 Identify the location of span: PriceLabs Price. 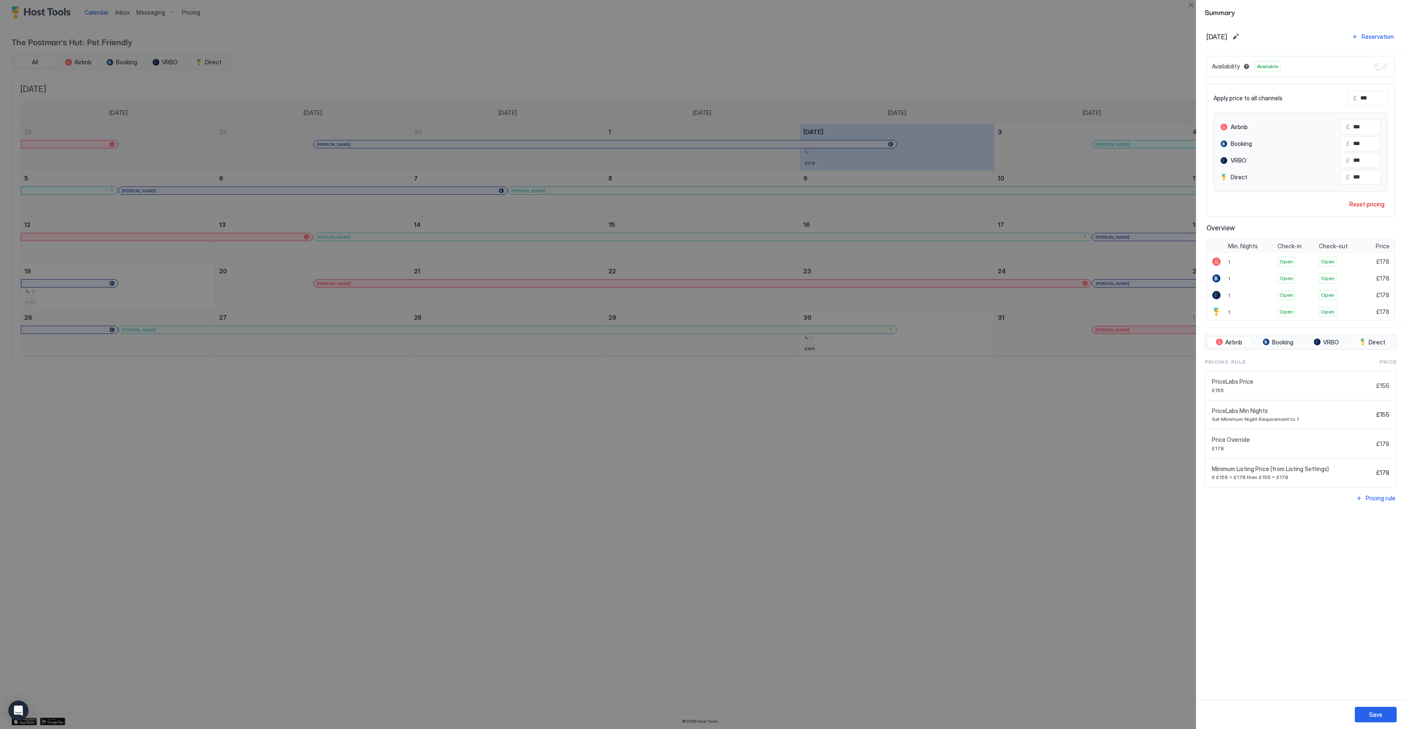
(1292, 382).